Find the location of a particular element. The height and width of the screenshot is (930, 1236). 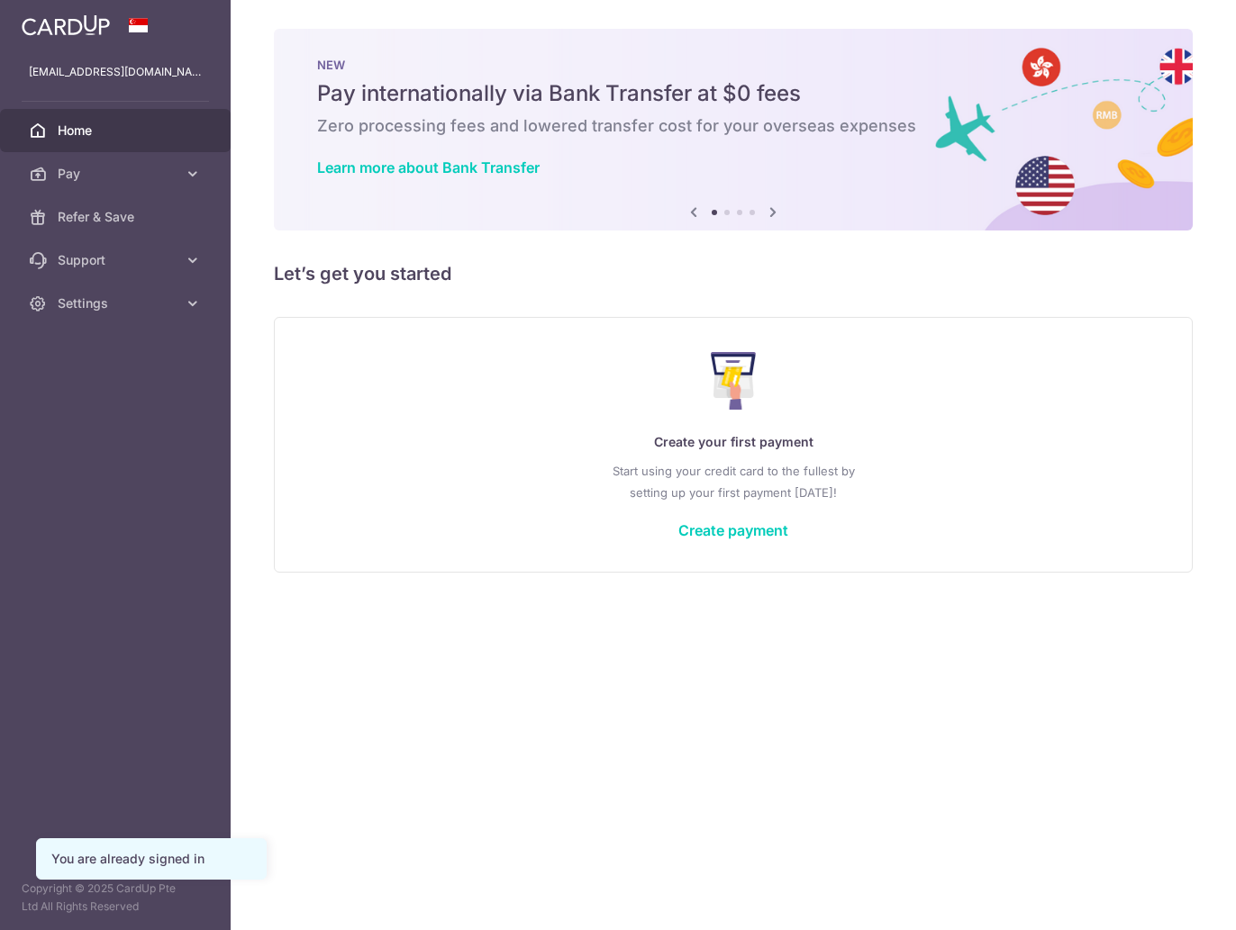

img: Bank transfer banner is located at coordinates (733, 130).